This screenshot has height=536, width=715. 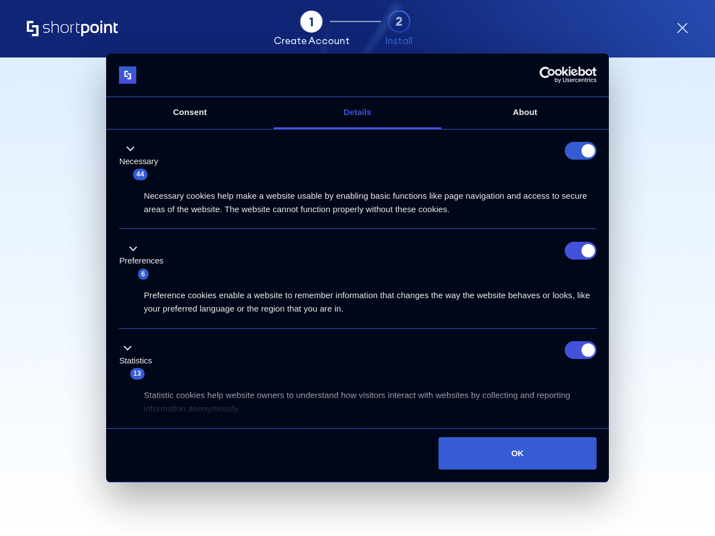 I want to click on div: Necessary cookies help make a website usable by enabling basic functions like page navigation and..., so click(x=357, y=198).